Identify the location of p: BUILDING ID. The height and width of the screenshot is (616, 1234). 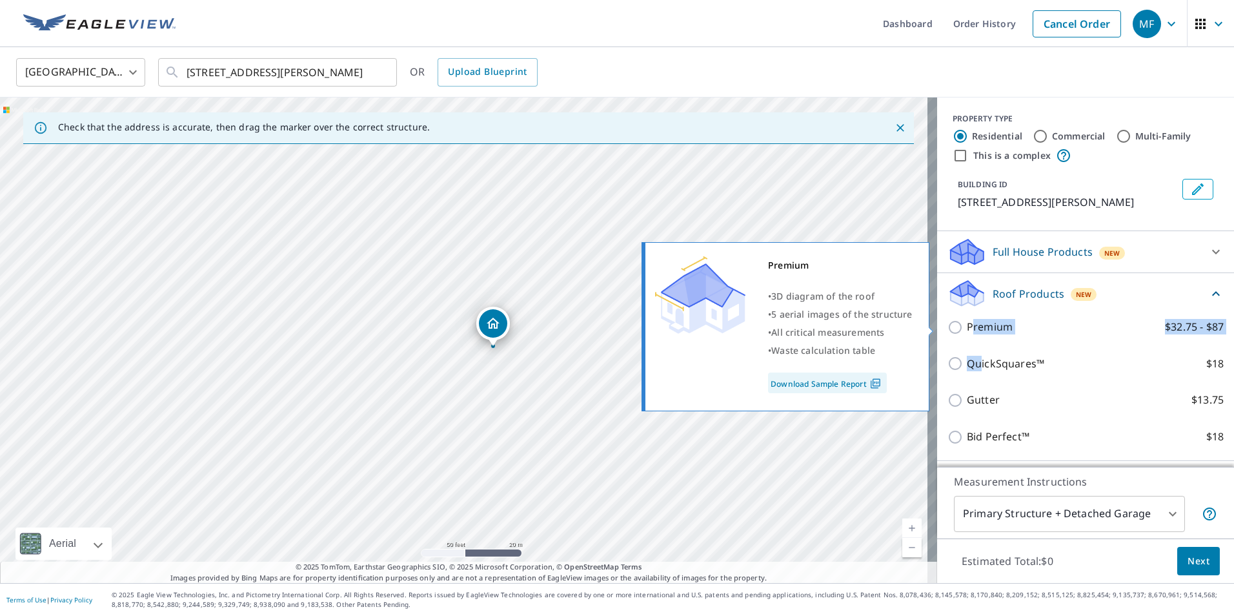
(982, 184).